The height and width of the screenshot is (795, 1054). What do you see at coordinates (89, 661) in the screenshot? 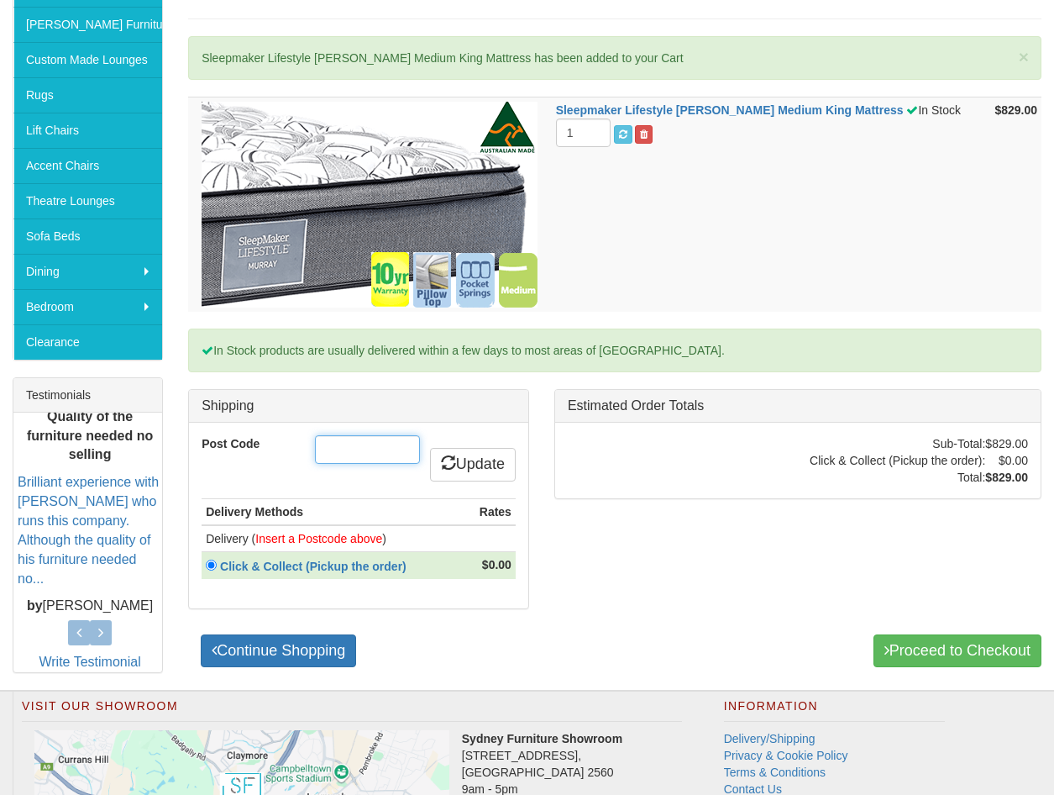
I see `a: Write Testimonial` at bounding box center [89, 661].